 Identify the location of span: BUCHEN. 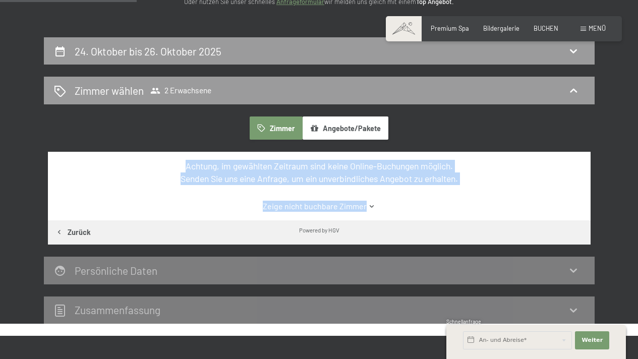
(546, 28).